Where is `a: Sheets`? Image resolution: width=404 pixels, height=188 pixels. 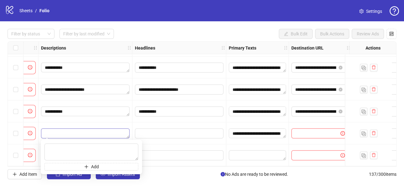
a: Sheets is located at coordinates (26, 11).